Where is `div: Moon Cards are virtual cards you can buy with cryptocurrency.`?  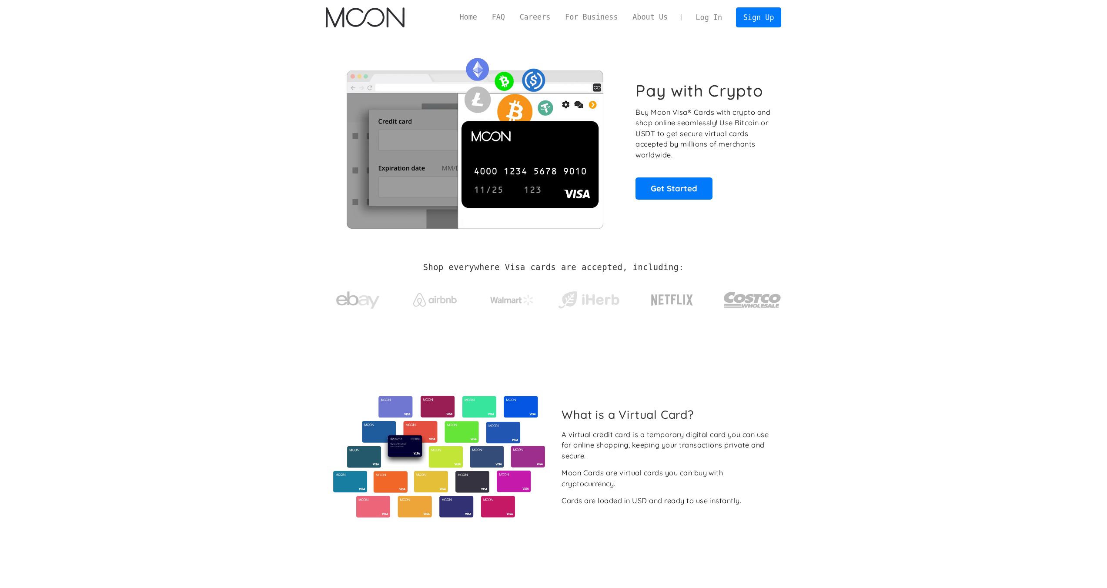 div: Moon Cards are virtual cards you can buy with cryptocurrency. is located at coordinates (667, 478).